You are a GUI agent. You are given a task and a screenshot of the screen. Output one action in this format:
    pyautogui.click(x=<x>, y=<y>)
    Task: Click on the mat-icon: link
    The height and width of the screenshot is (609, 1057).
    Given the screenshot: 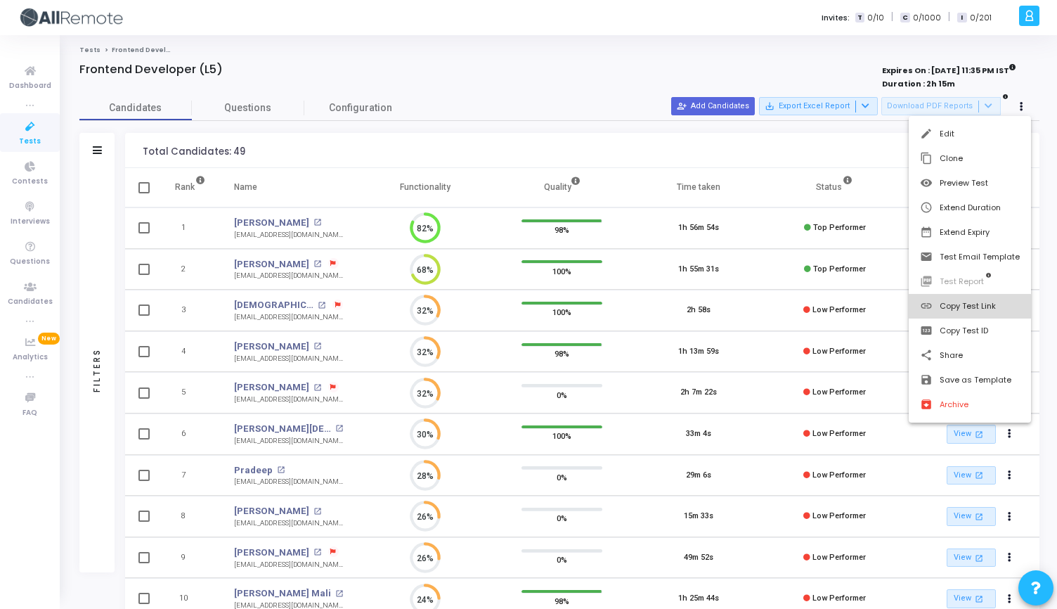 What is the action you would take?
    pyautogui.click(x=927, y=307)
    